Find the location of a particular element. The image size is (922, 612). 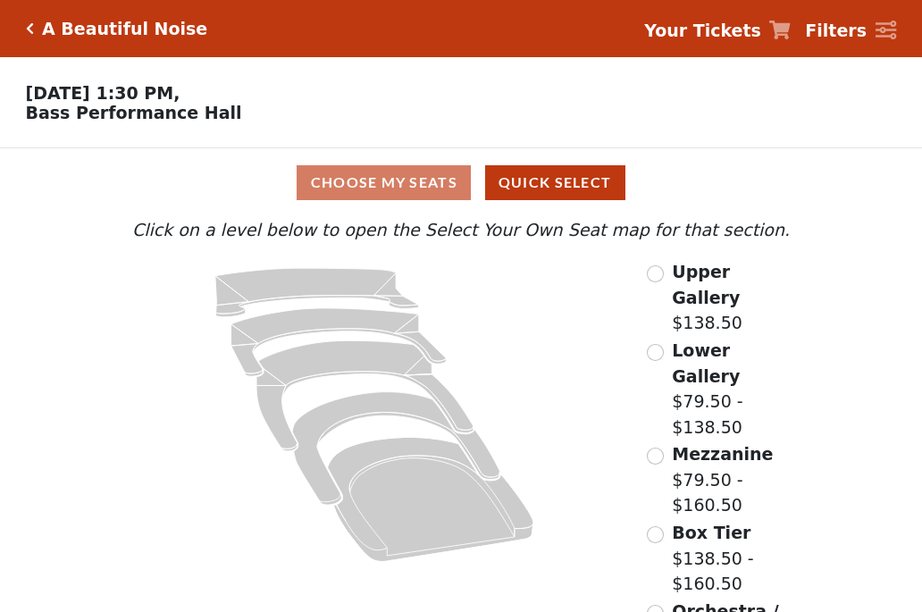

span: Upper Gallery is located at coordinates (706, 284).